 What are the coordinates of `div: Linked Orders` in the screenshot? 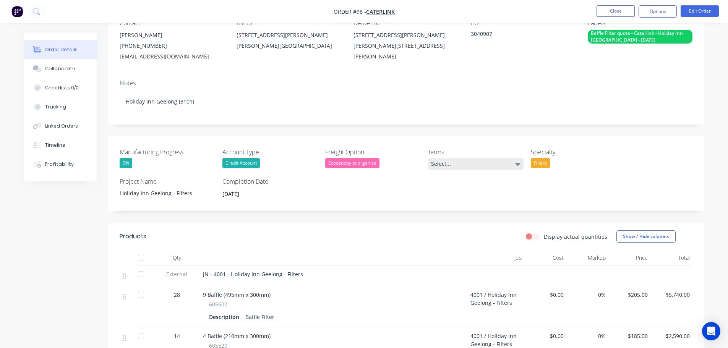 It's located at (62, 126).